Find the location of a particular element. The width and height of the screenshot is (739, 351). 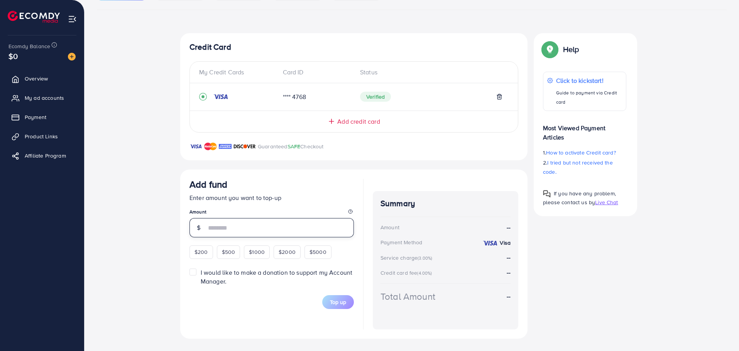

span: $500 is located at coordinates (228, 252).